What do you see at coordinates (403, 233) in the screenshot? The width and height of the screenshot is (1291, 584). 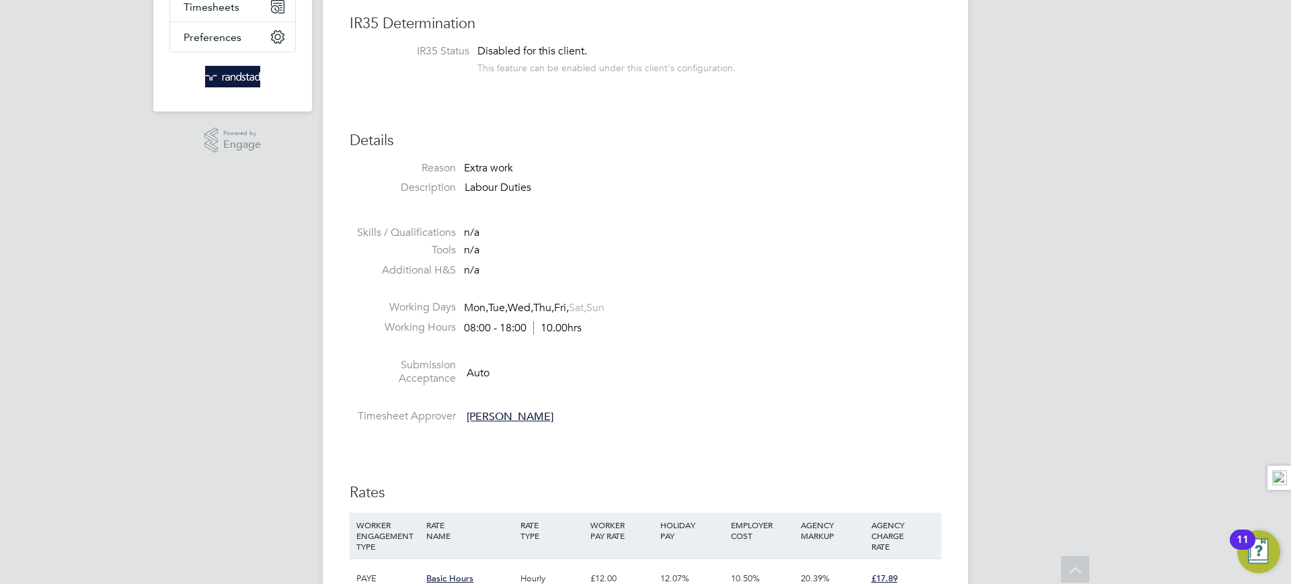 I see `label: Skills / Qualifications` at bounding box center [403, 233].